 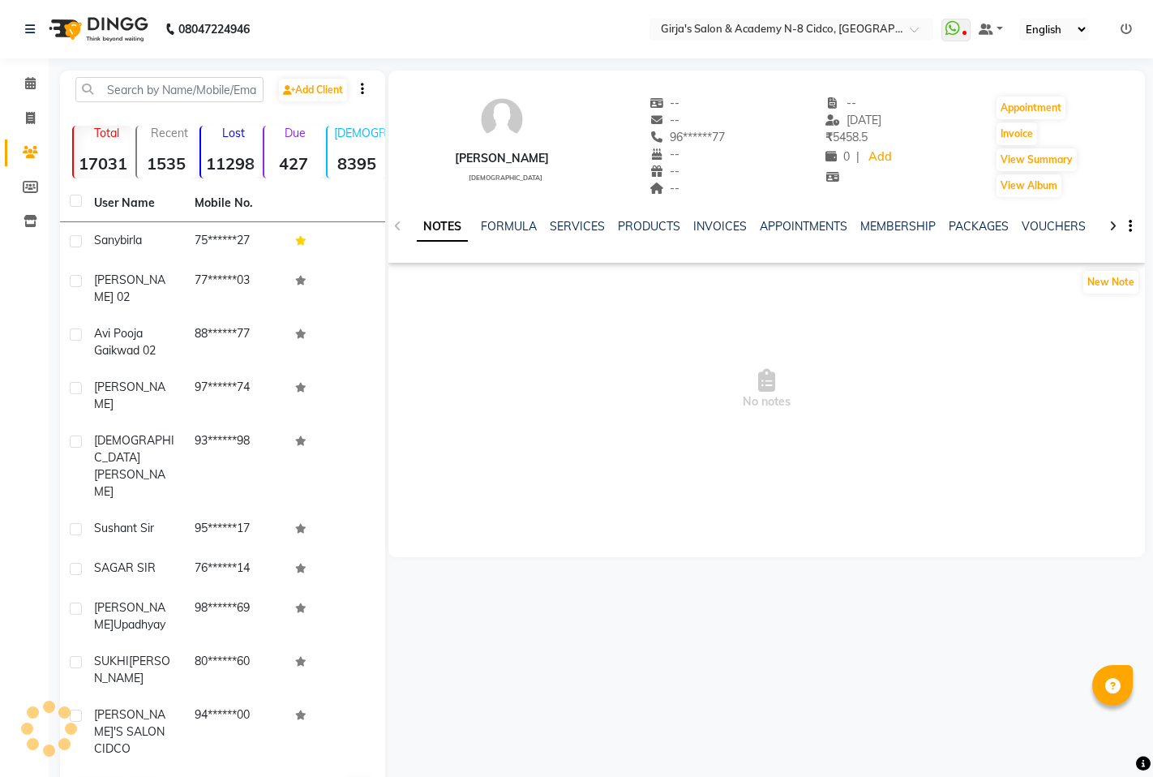 I want to click on a: VOUCHERS, so click(x=1053, y=226).